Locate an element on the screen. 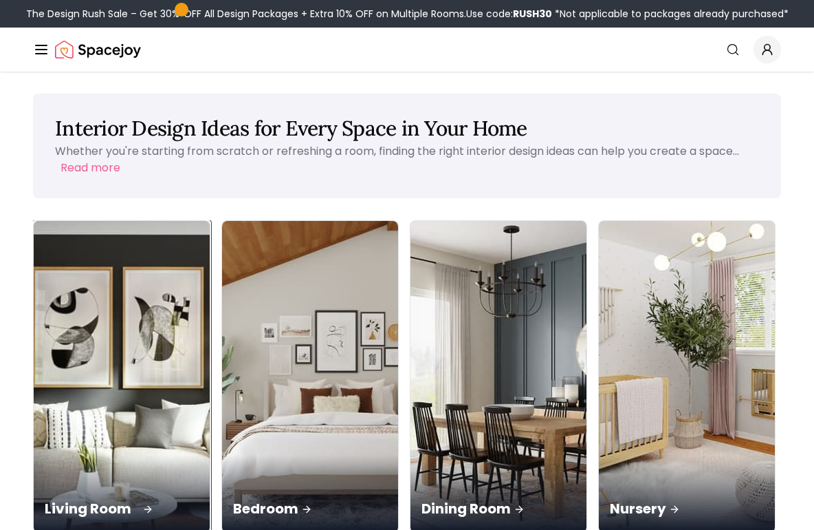 This screenshot has width=814, height=530. img: Spacejoy Logo is located at coordinates (98, 50).